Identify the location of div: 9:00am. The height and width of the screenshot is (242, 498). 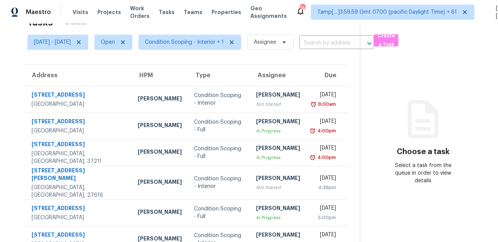
(326, 104).